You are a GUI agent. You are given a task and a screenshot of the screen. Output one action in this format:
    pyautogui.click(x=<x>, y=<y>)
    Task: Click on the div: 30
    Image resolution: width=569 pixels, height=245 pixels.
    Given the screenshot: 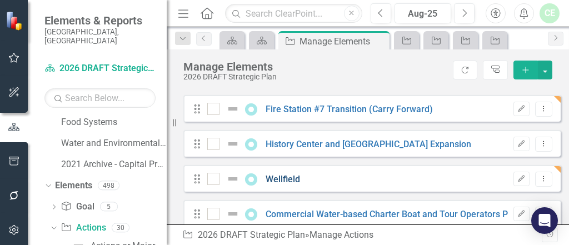 What is the action you would take?
    pyautogui.click(x=120, y=227)
    